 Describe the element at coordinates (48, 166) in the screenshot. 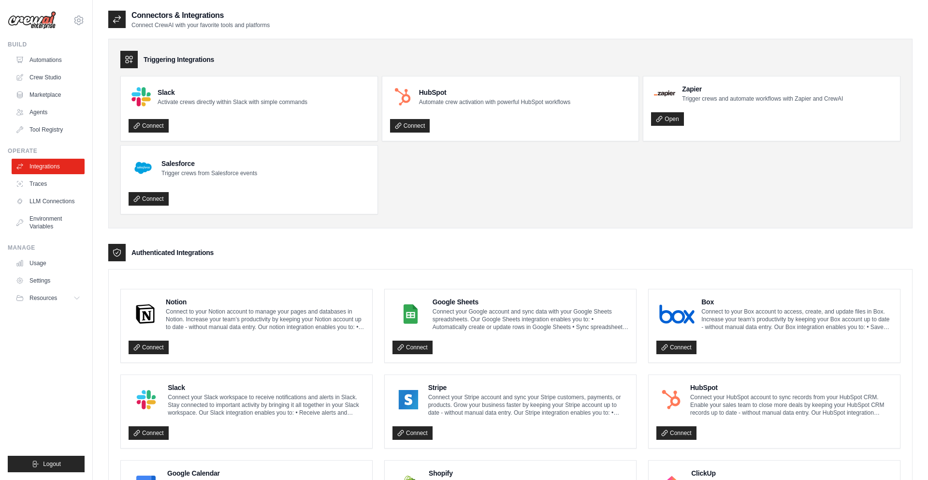

I see `a: Integrations` at that location.